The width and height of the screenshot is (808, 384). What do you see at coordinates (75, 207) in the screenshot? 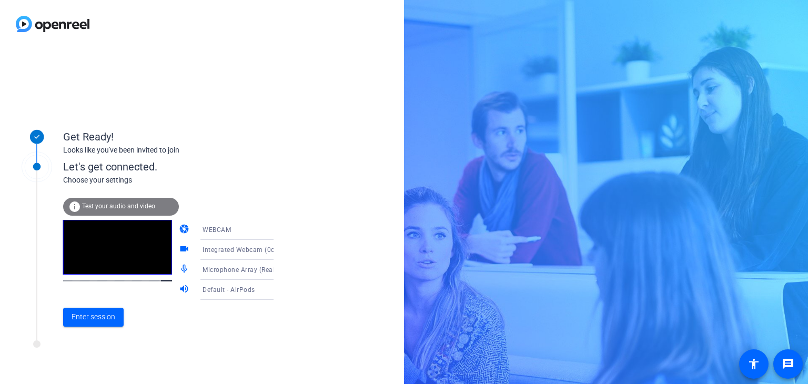
I see `mat-icon: info` at bounding box center [75, 207].